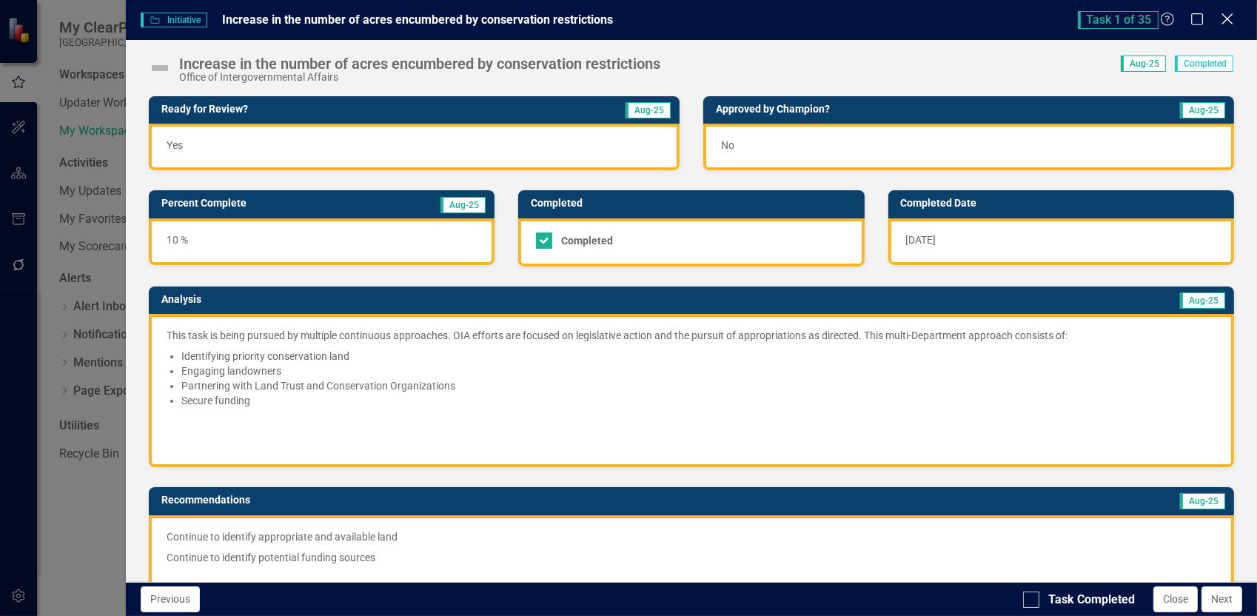  I want to click on li: Partnering with Land Trust and Conservation Organizations, so click(699, 386).